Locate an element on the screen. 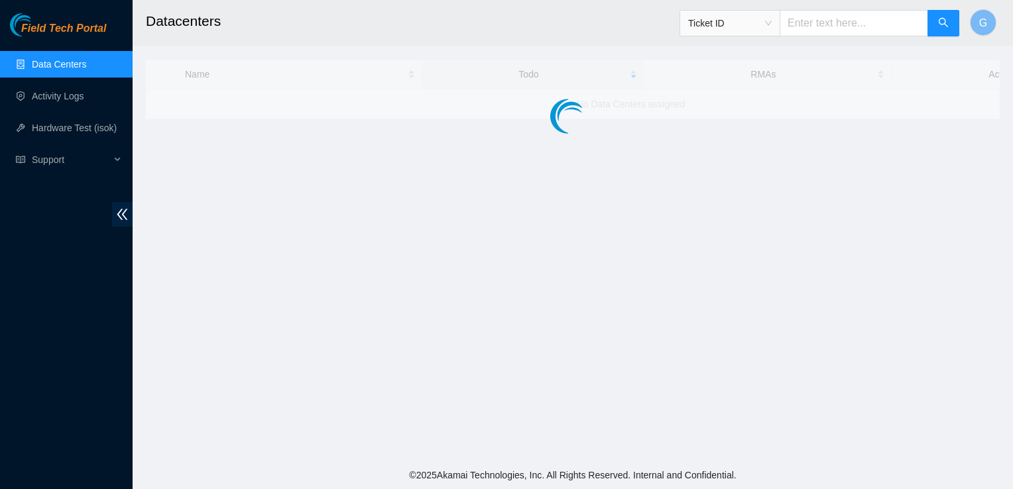 The width and height of the screenshot is (1013, 489). span: double-left is located at coordinates (122, 214).